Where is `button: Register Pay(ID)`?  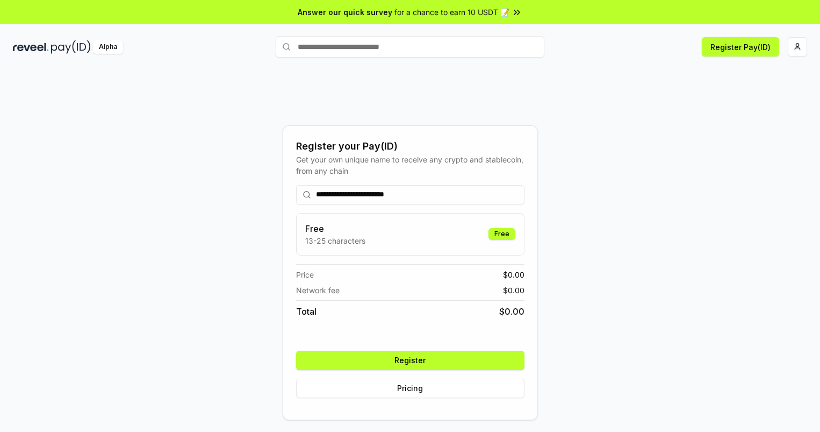 button: Register Pay(ID) is located at coordinates (741, 47).